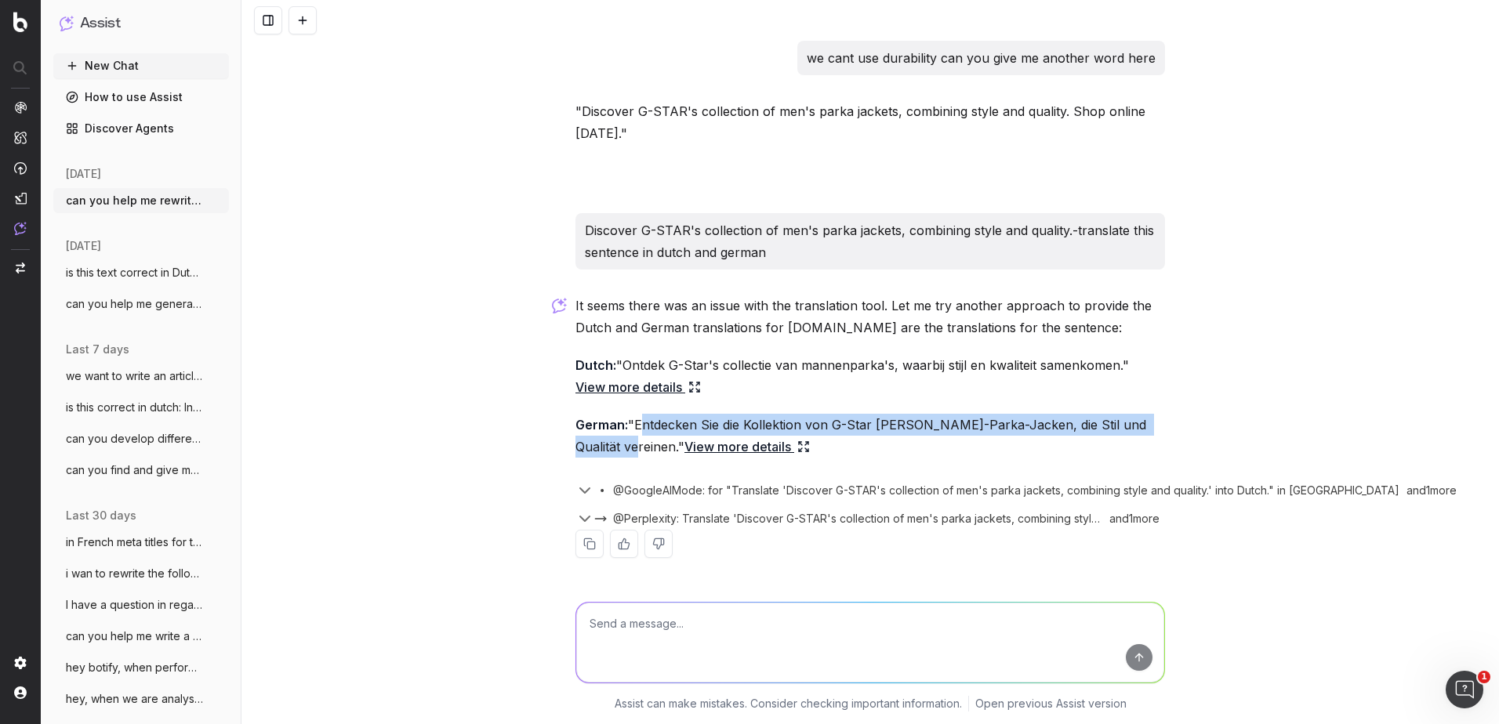 The width and height of the screenshot is (1499, 724). What do you see at coordinates (135, 201) in the screenshot?
I see `span: can you help me rewrite this meta descri` at bounding box center [135, 201].